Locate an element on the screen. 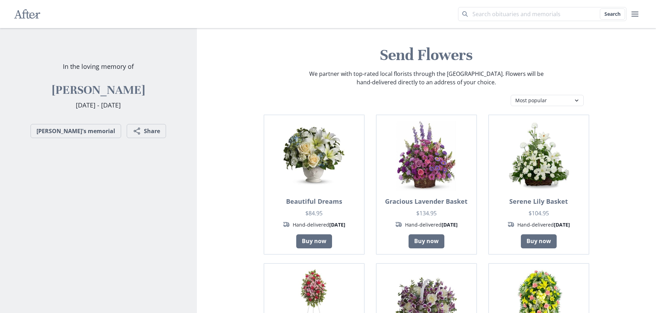 This screenshot has width=656, height=313. select: Category filter is located at coordinates (548, 100).